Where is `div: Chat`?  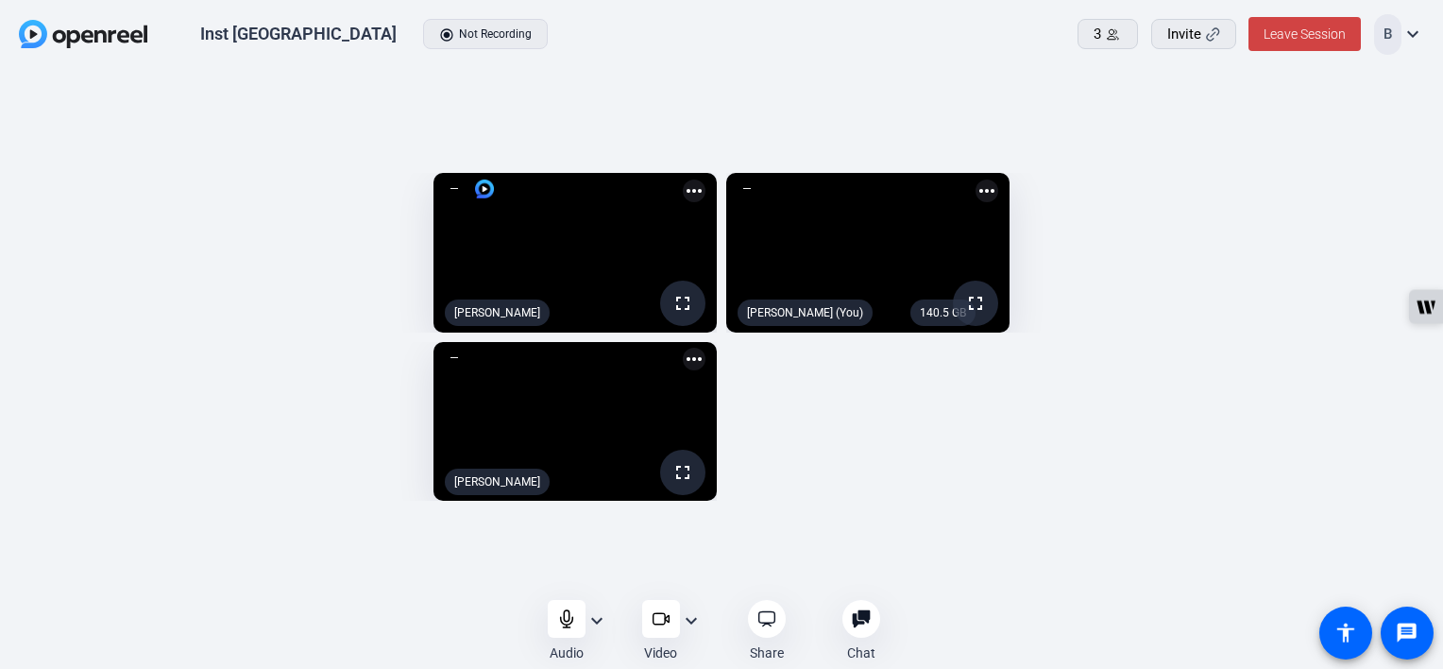
div: Chat is located at coordinates (861, 653).